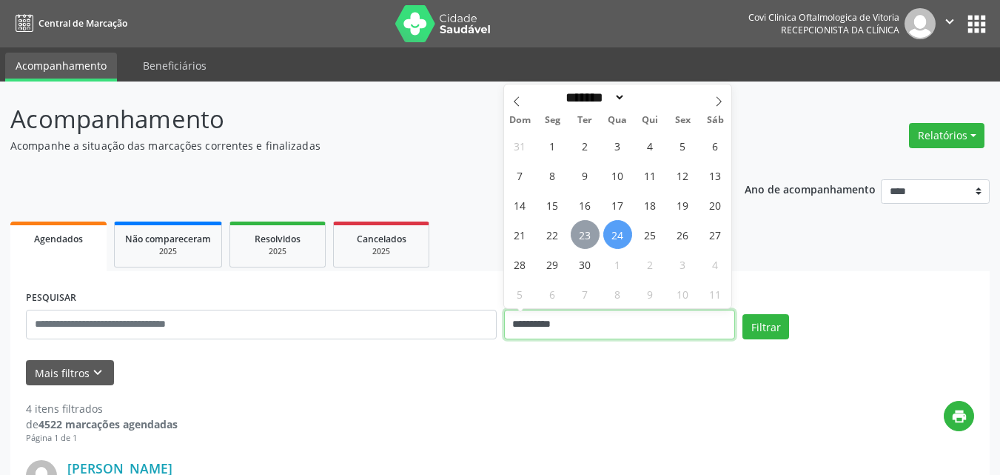  Describe the element at coordinates (650, 120) in the screenshot. I see `span: Qui` at that location.